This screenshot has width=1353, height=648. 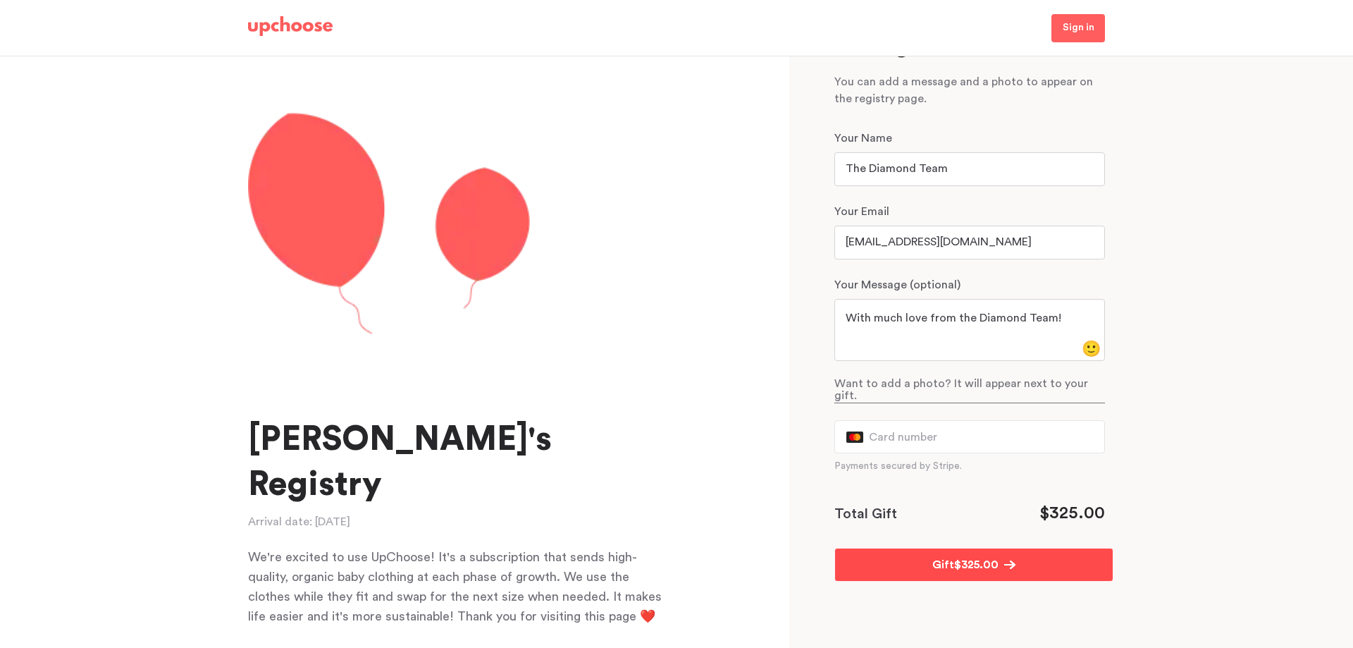 I want to click on button: Gift$325.00, so click(x=974, y=565).